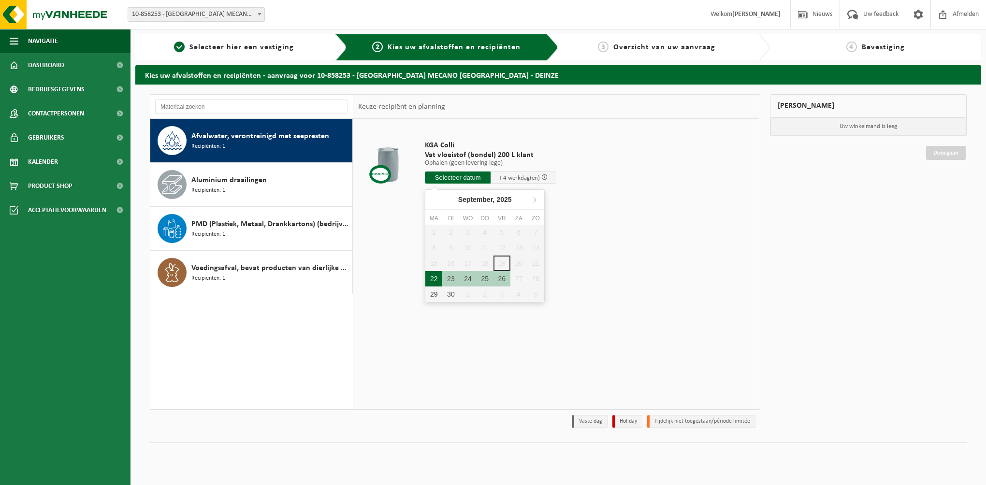 The width and height of the screenshot is (986, 485). I want to click on span: PMD (Plastiek, Metaal, Drankkartons) (bedrijven), so click(271, 224).